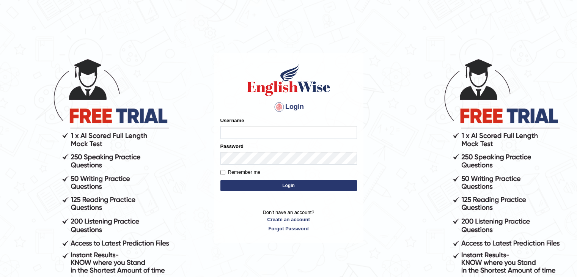 This screenshot has height=277, width=577. What do you see at coordinates (289, 107) in the screenshot?
I see `h4: Login` at bounding box center [289, 107].